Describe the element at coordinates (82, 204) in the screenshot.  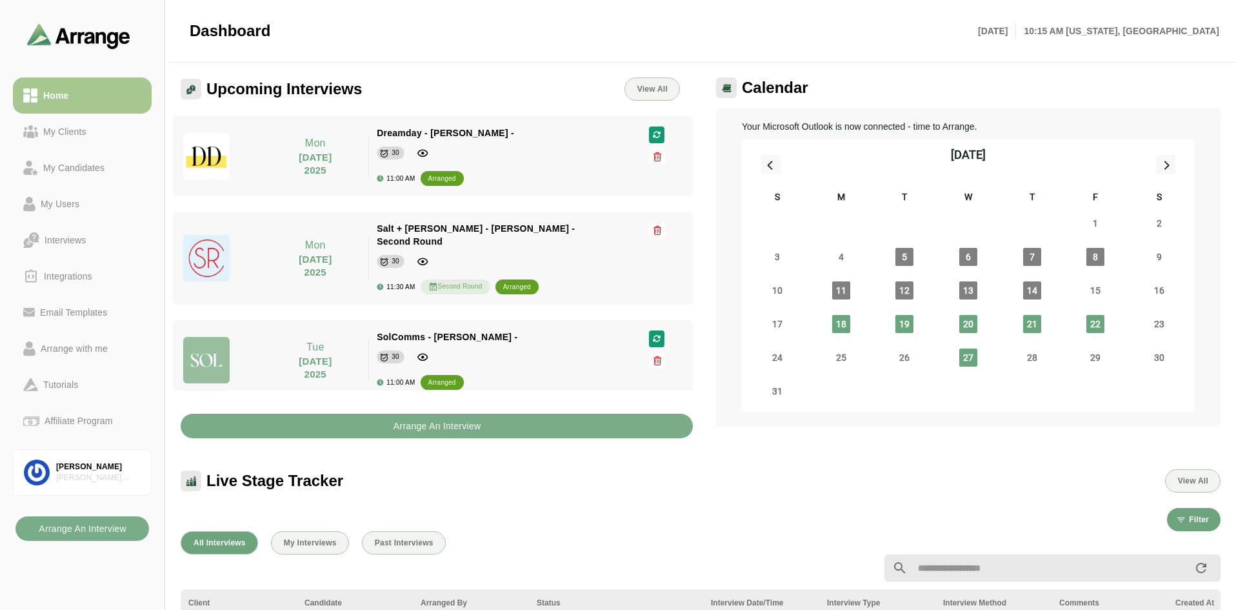
I see `a: My Users` at that location.